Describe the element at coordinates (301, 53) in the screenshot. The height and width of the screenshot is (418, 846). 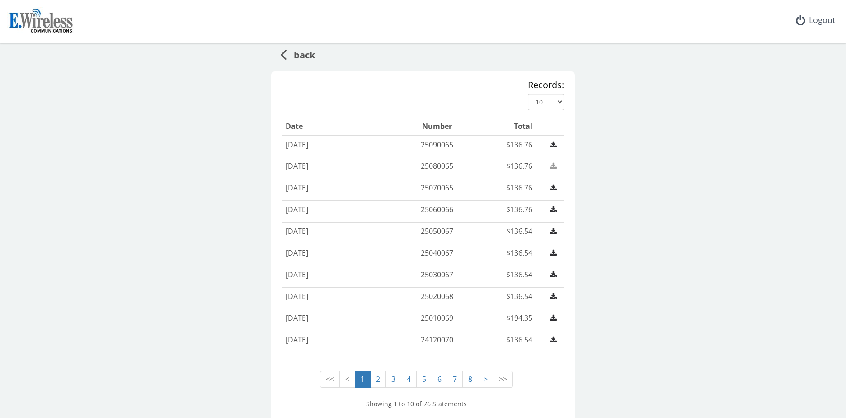
I see `span: back` at that location.